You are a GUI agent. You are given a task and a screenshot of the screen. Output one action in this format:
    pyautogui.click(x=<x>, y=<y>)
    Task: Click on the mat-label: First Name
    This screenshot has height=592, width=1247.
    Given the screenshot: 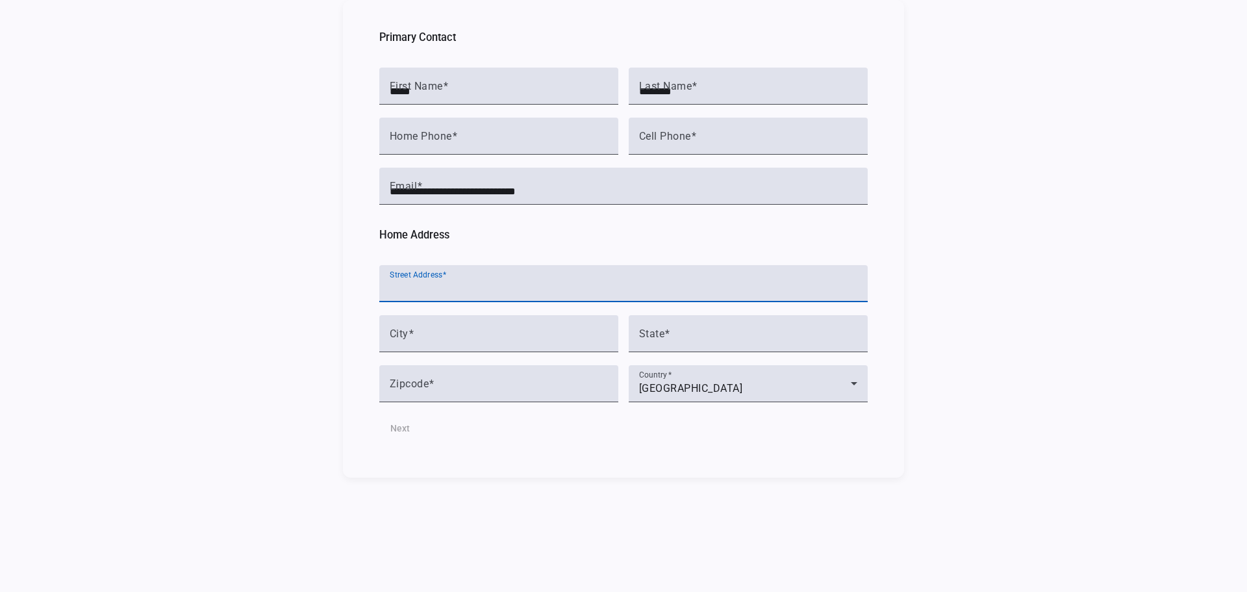 What is the action you would take?
    pyautogui.click(x=416, y=86)
    